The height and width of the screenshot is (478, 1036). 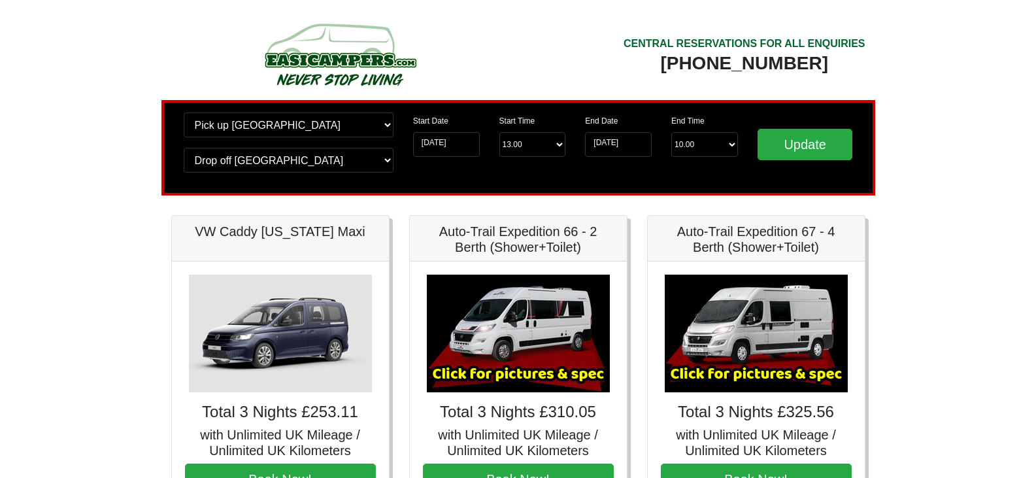 What do you see at coordinates (280, 412) in the screenshot?
I see `h4: Total 3 Nights £253.11` at bounding box center [280, 412].